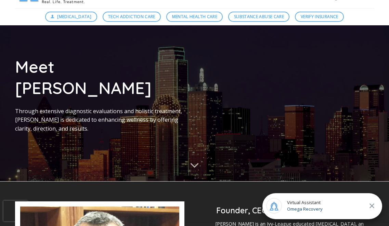  Describe the element at coordinates (194, 17) in the screenshot. I see `a: Mental Health Care` at that location.